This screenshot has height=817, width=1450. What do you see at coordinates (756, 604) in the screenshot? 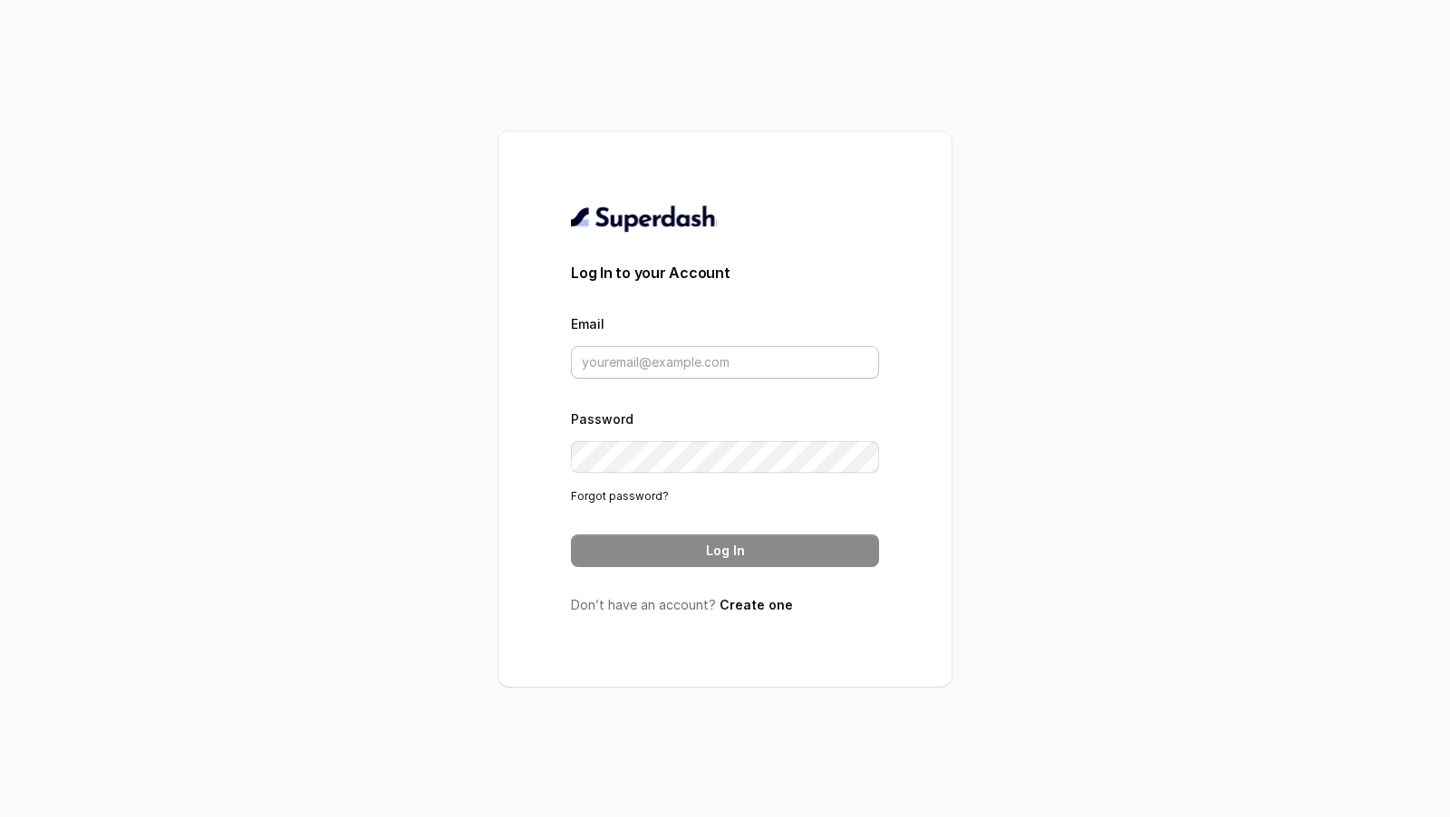
I see `a: Create one` at bounding box center [756, 604].